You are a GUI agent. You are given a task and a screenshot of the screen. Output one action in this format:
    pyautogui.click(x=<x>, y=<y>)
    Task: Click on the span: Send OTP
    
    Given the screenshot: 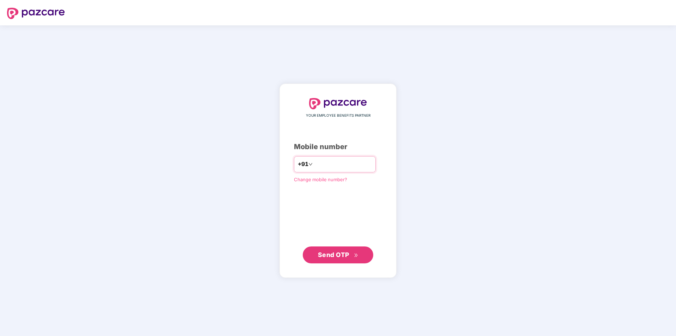 What is the action you would take?
    pyautogui.click(x=333, y=254)
    